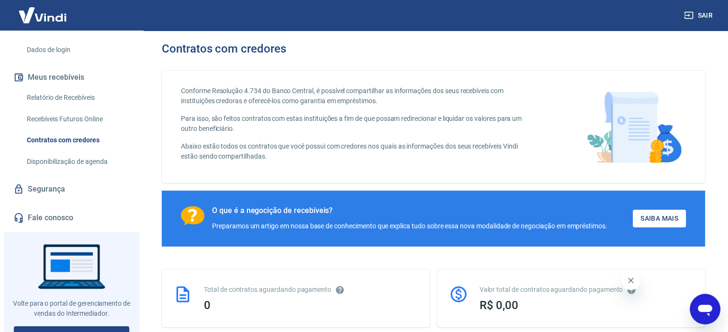 The image size is (728, 332). Describe the element at coordinates (587, 290) in the screenshot. I see `div: Valor total de contratos aguardando pagamento` at that location.